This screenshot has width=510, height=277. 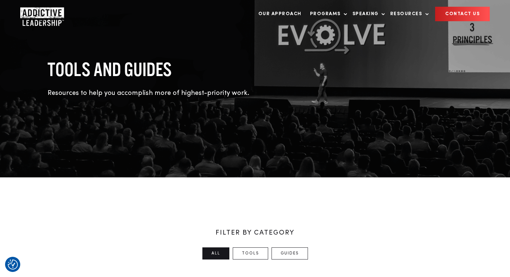 What do you see at coordinates (110, 69) in the screenshot?
I see `span: Tools and guides` at bounding box center [110, 69].